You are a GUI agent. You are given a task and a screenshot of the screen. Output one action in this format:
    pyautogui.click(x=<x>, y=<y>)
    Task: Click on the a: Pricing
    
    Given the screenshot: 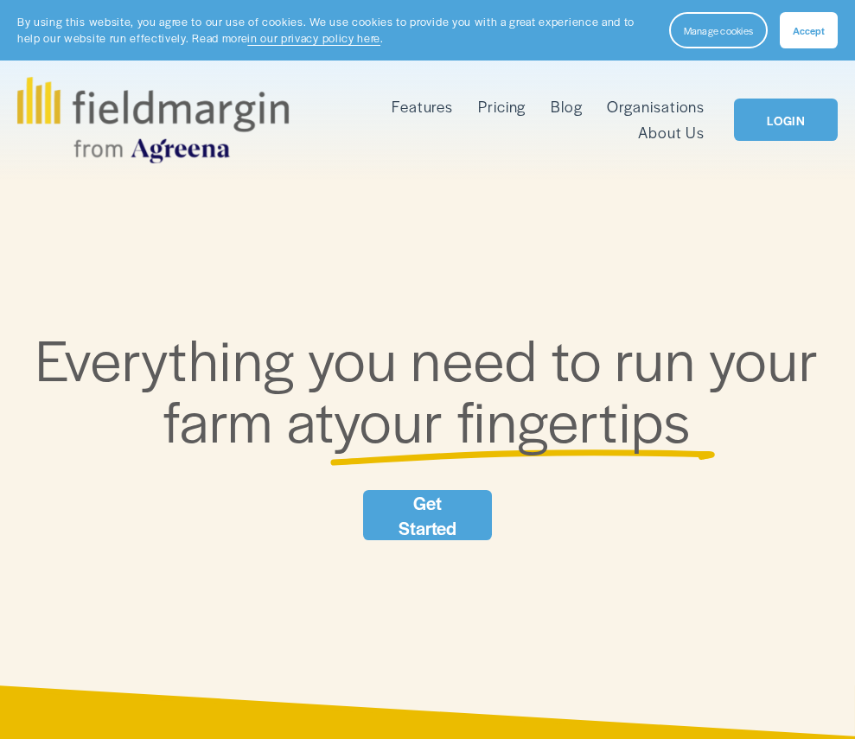 What is the action you would take?
    pyautogui.click(x=501, y=106)
    